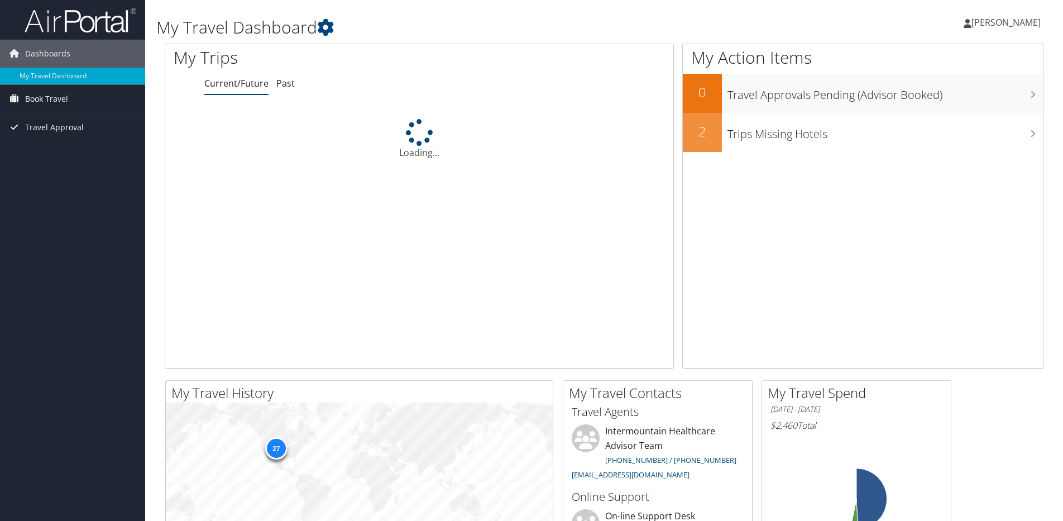  What do you see at coordinates (703, 92) in the screenshot?
I see `h2: 0` at bounding box center [703, 92].